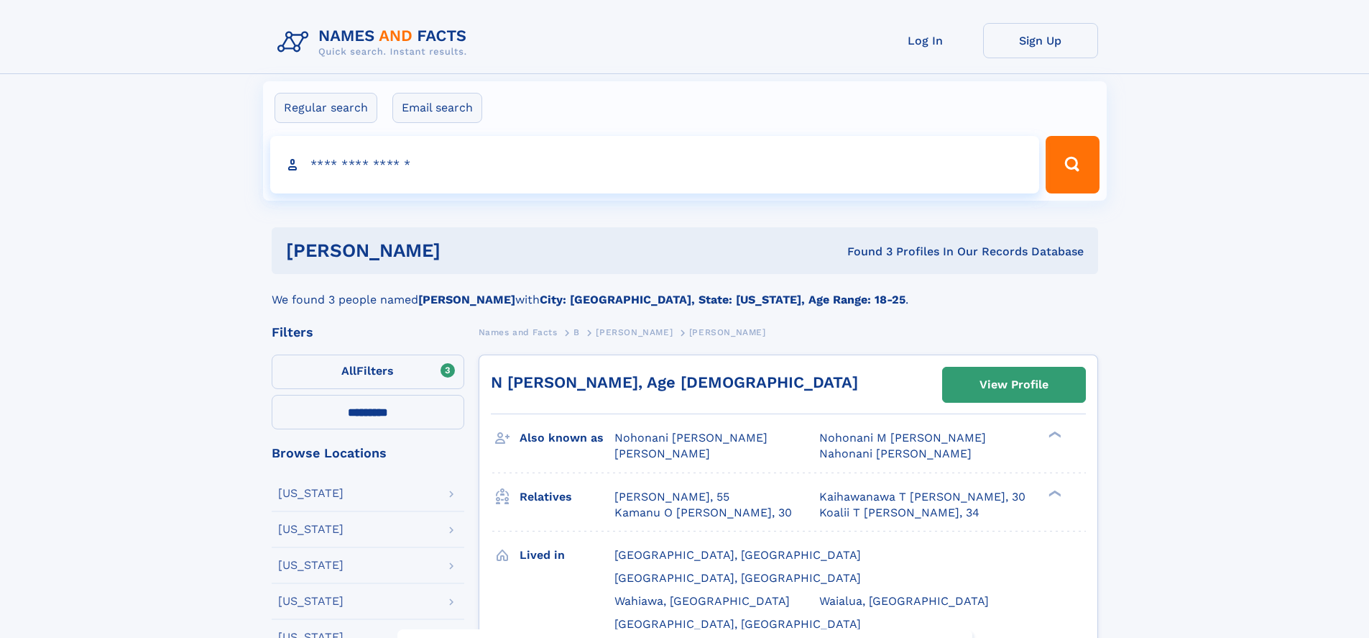 This screenshot has width=1369, height=638. What do you see at coordinates (368, 372) in the screenshot?
I see `label: Filters` at bounding box center [368, 372].